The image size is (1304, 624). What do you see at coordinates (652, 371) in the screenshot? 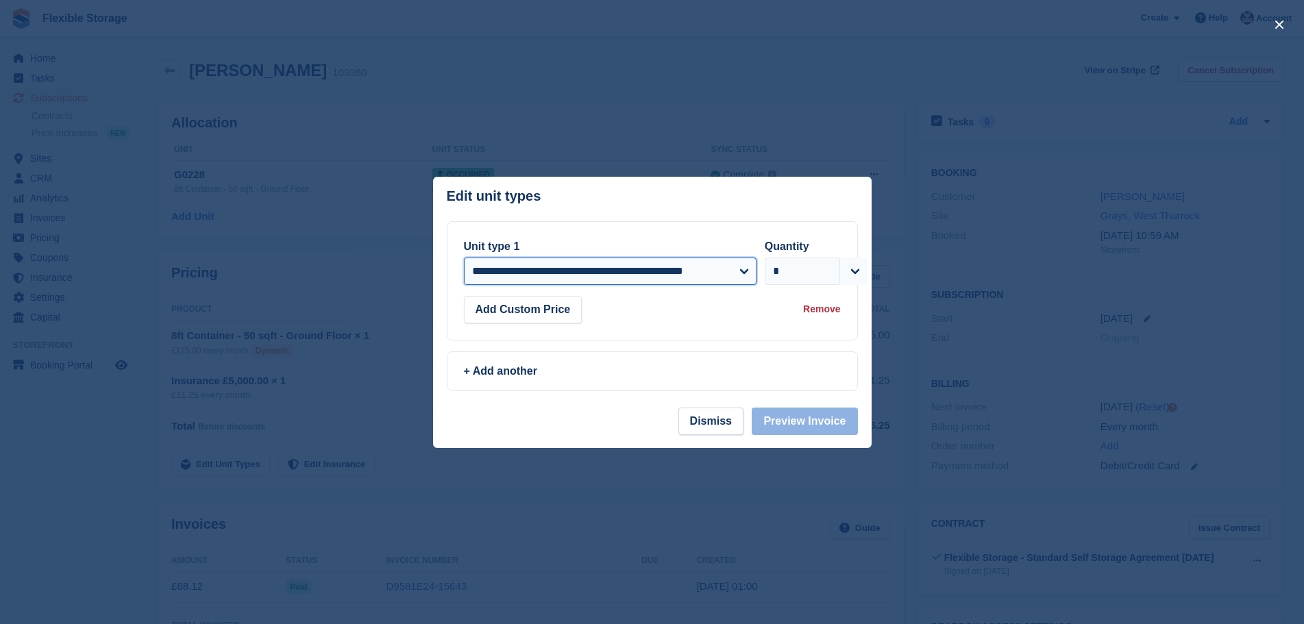
I see `a: + Add another` at bounding box center [652, 371].